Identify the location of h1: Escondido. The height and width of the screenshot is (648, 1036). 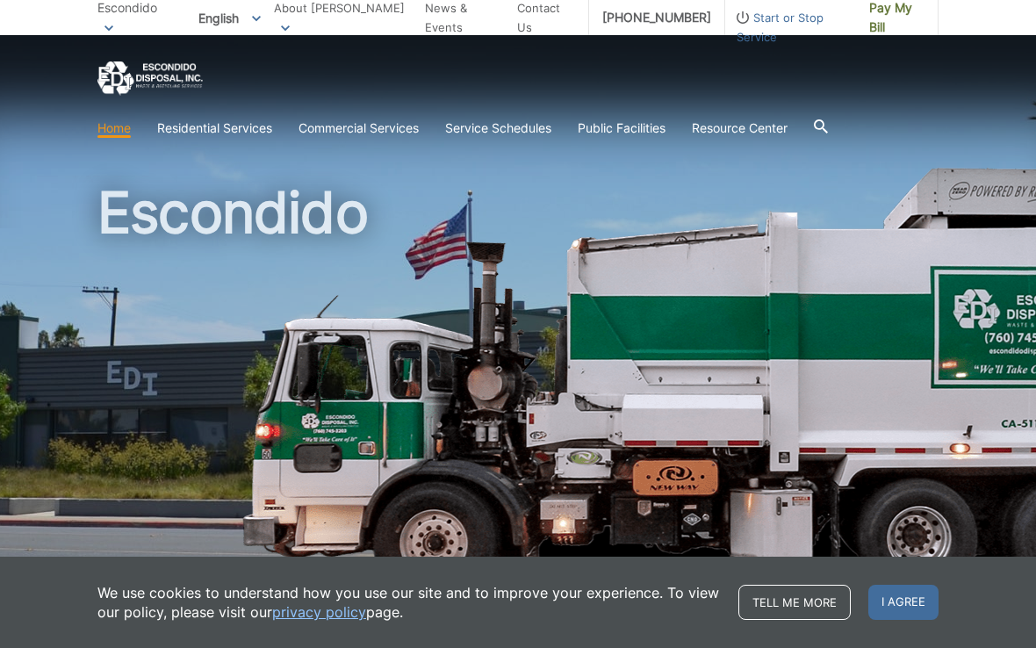
(518, 377).